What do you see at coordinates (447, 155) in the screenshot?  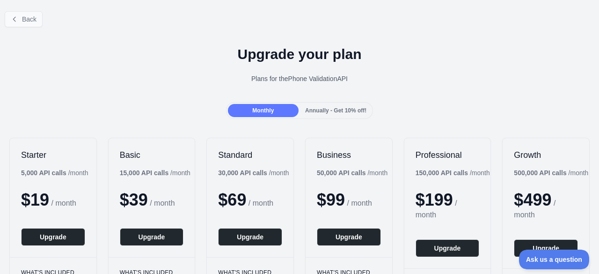 I see `h2: Professional` at bounding box center [447, 155].